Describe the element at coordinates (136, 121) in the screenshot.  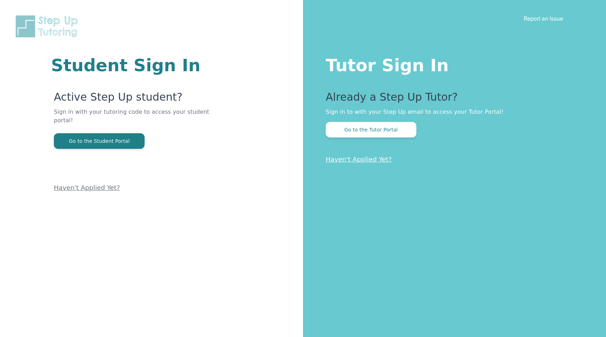
I see `p: Sign in with your tutoring code to access your student portal!` at that location.